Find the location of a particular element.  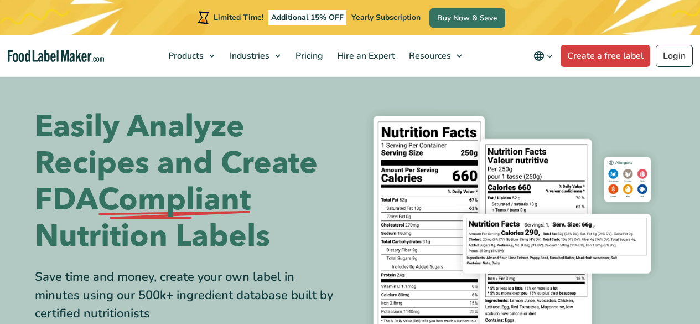

a: Create a free label is located at coordinates (606, 56).